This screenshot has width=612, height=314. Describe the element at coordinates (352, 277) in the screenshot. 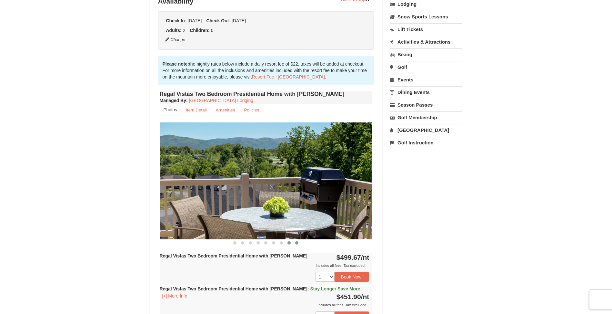

I see `button: Book Now!` at that location.